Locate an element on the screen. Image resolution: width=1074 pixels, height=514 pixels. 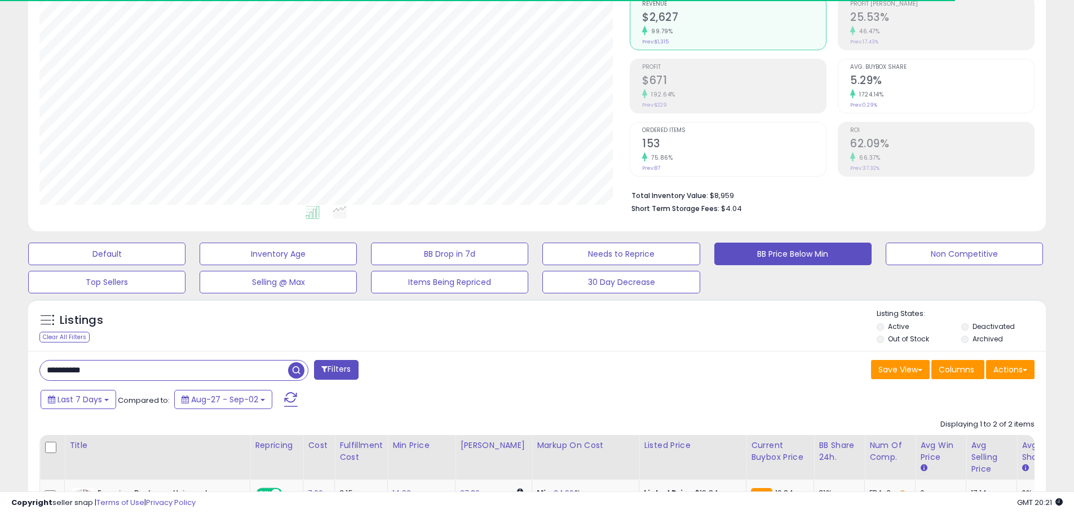
small: 46.47% is located at coordinates (867, 31).